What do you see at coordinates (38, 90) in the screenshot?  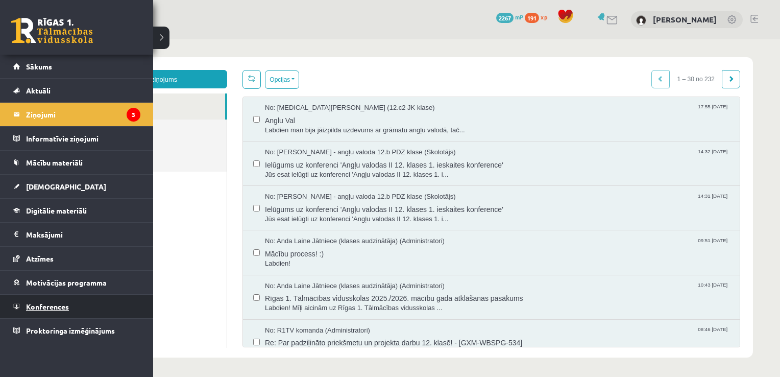 I see `span: Aktuāli` at bounding box center [38, 90].